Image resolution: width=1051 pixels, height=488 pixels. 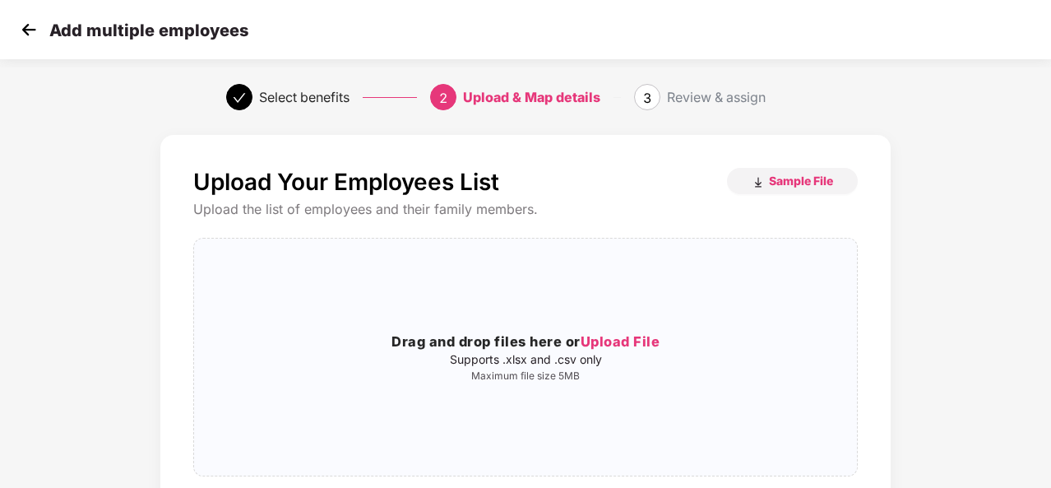 What do you see at coordinates (526, 376) in the screenshot?
I see `p: Maximum file size 5MB` at bounding box center [526, 376].